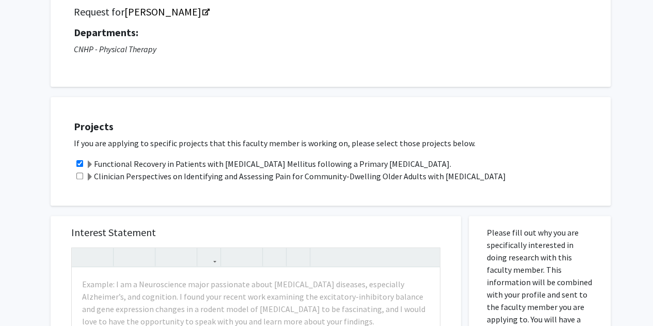 The height and width of the screenshot is (326, 653). What do you see at coordinates (331, 12) in the screenshot?
I see `h5: Request for` at bounding box center [331, 12].